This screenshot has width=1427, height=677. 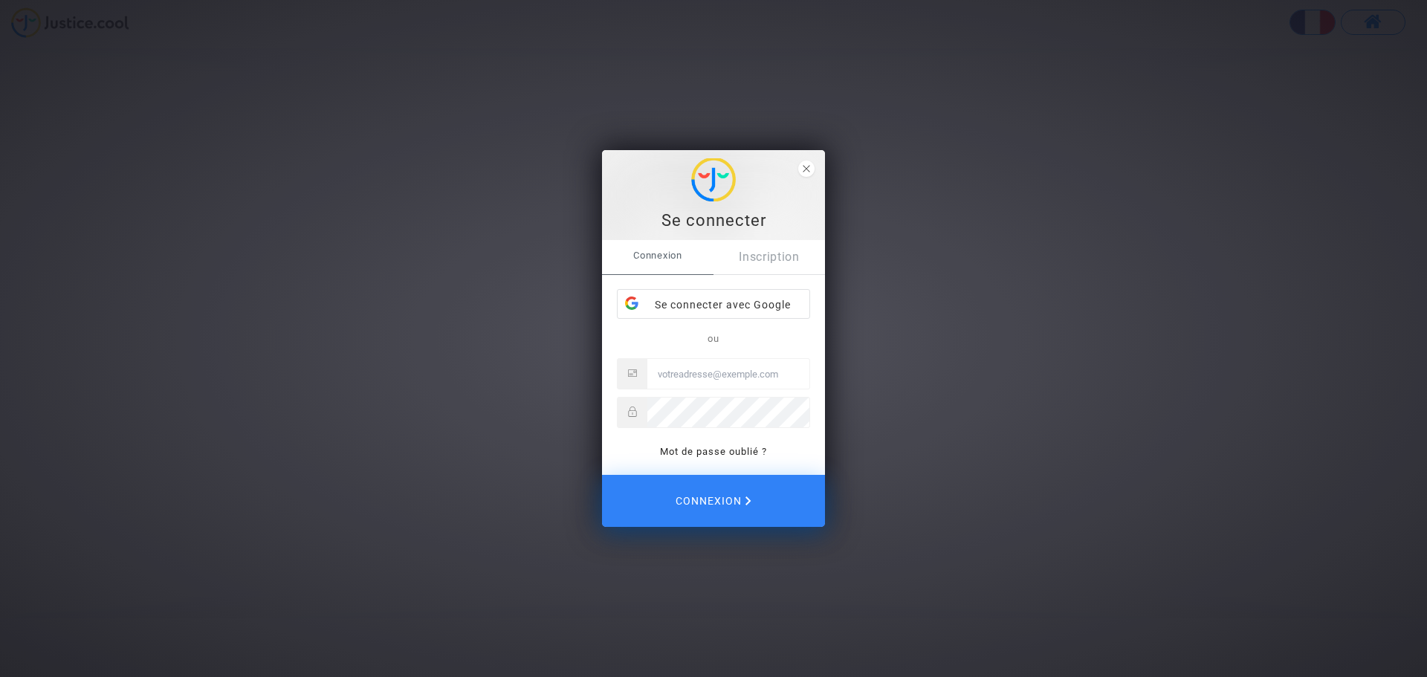 I want to click on span: ou, so click(x=713, y=338).